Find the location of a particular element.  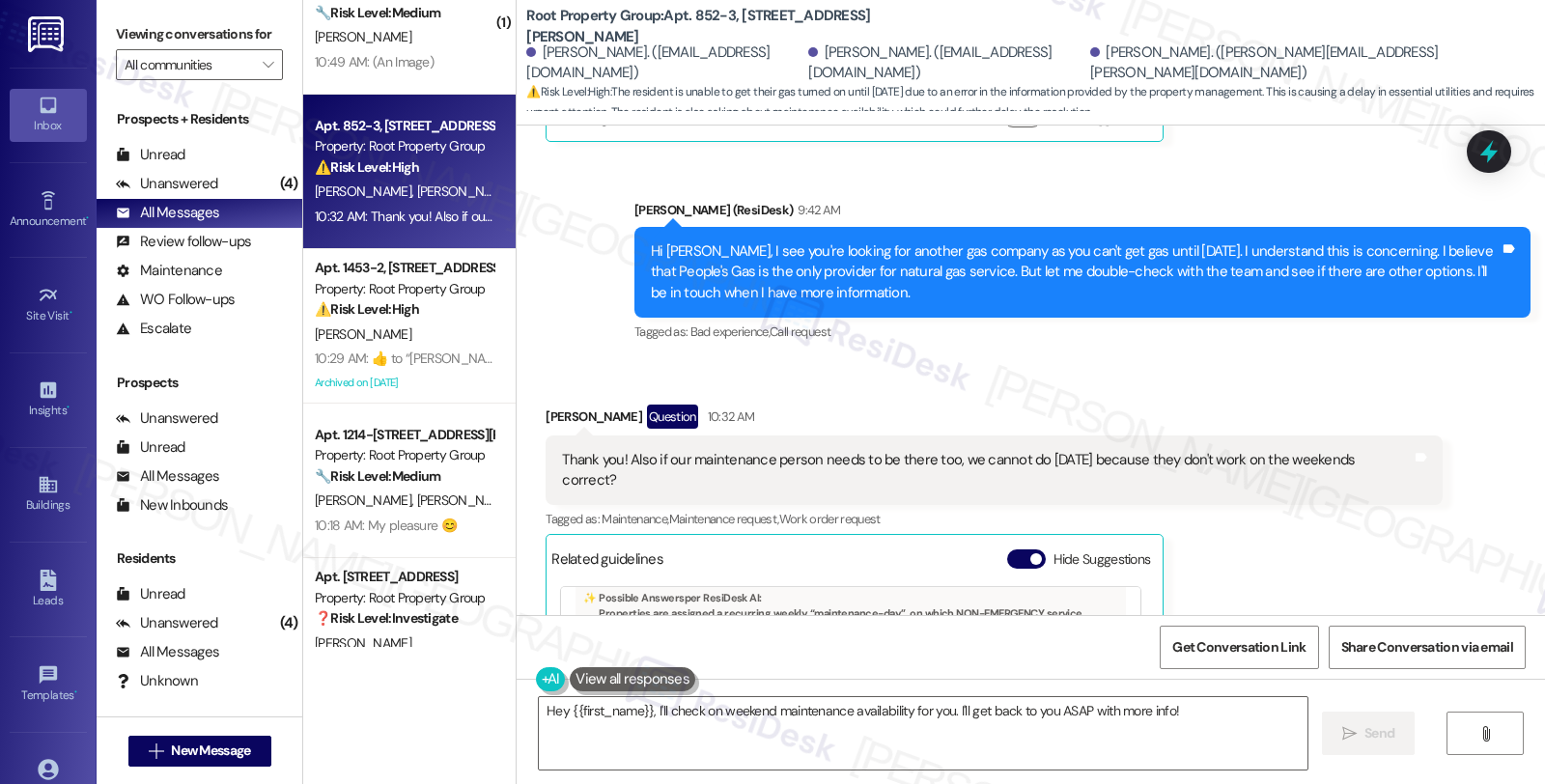

a: Templates • is located at coordinates (48, 684).